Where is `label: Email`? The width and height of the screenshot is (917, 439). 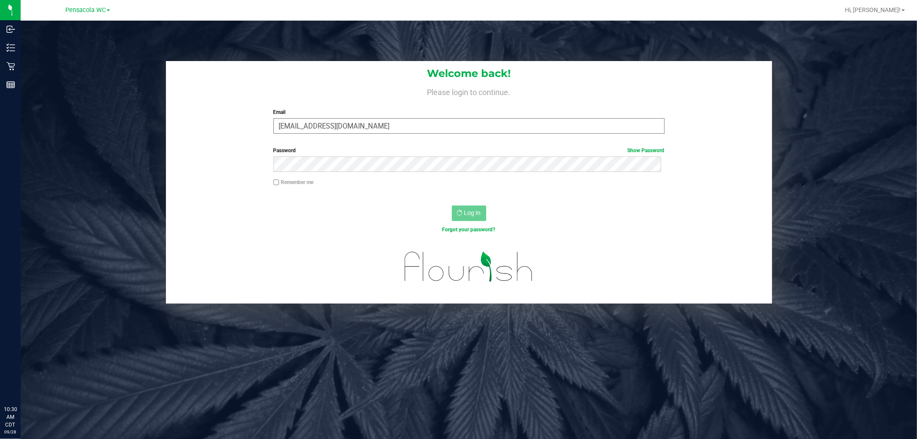 label: Email is located at coordinates (469, 112).